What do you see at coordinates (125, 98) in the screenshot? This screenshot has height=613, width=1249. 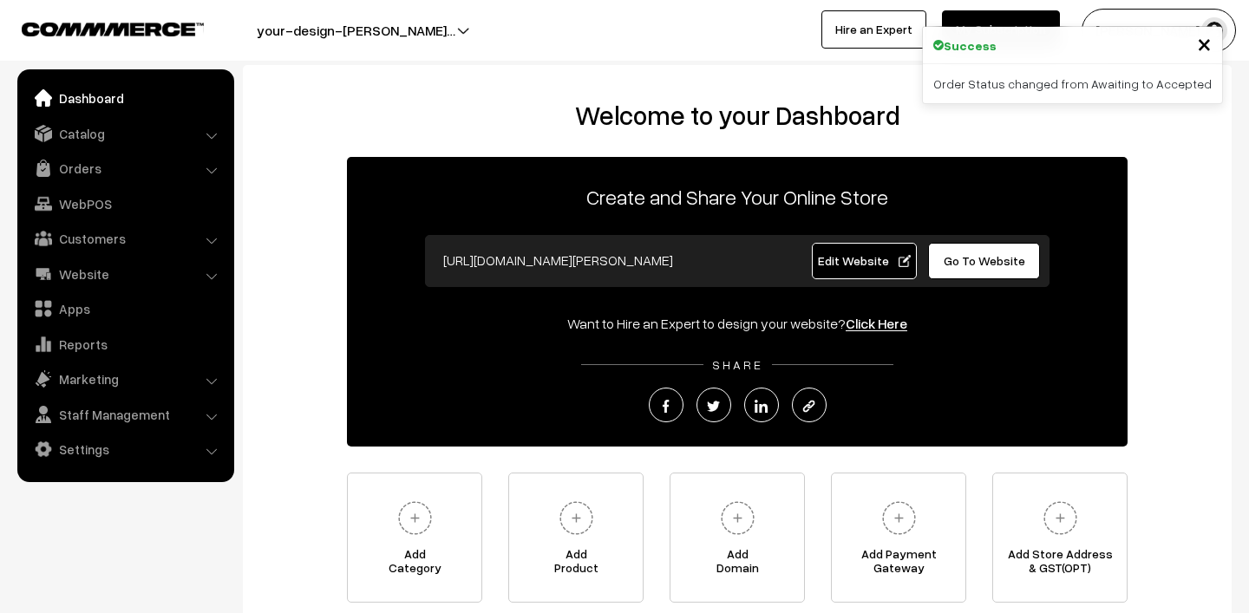 I see `a: Dashboard` at bounding box center [125, 98].